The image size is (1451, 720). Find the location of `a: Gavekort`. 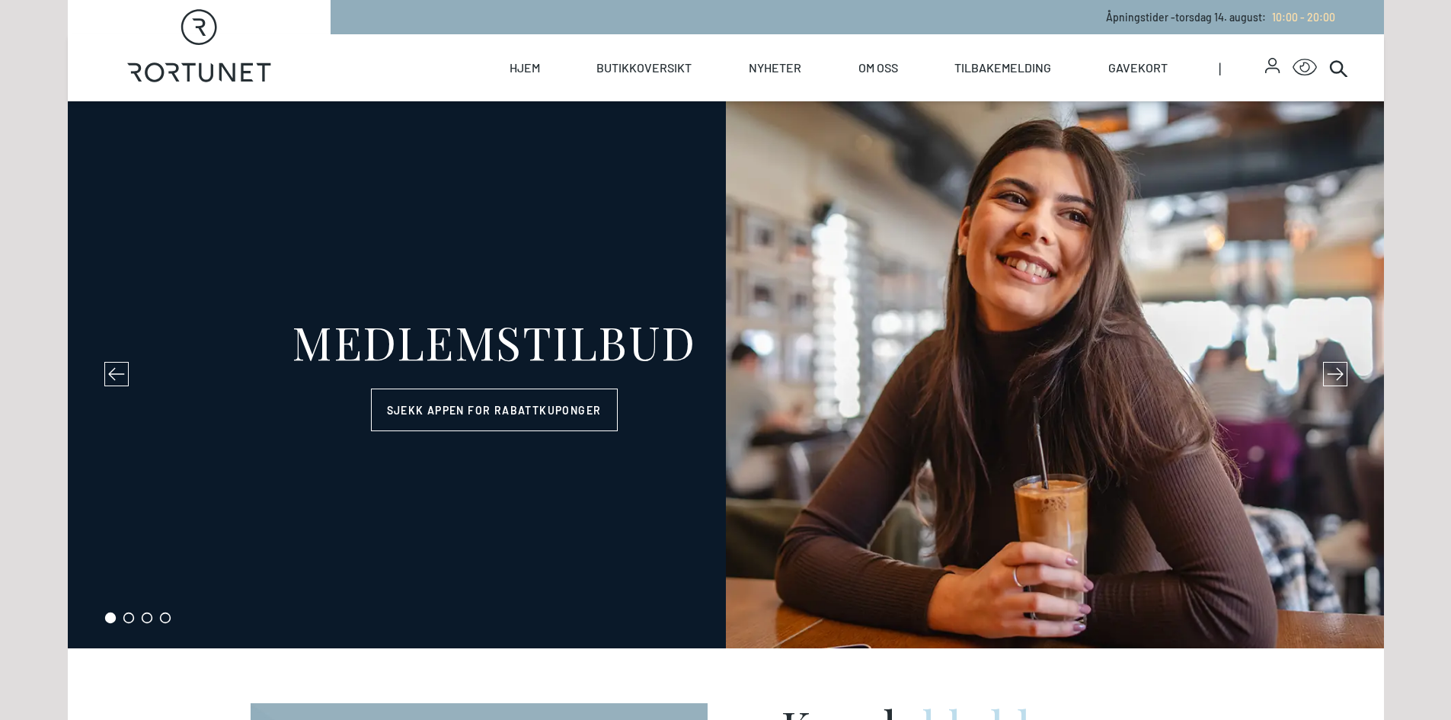

a: Gavekort is located at coordinates (1138, 68).